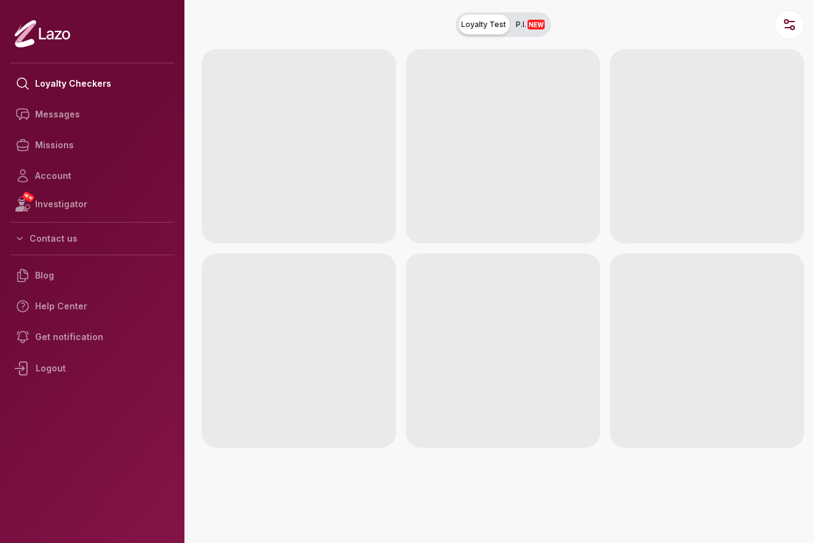 This screenshot has width=814, height=543. What do you see at coordinates (92, 114) in the screenshot?
I see `a: Messages` at bounding box center [92, 114].